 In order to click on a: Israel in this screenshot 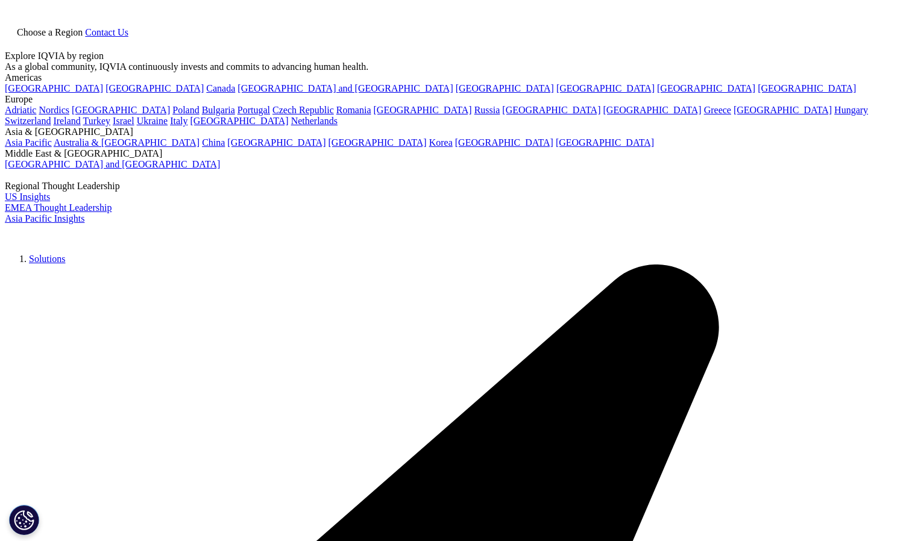, I will do `click(124, 121)`.